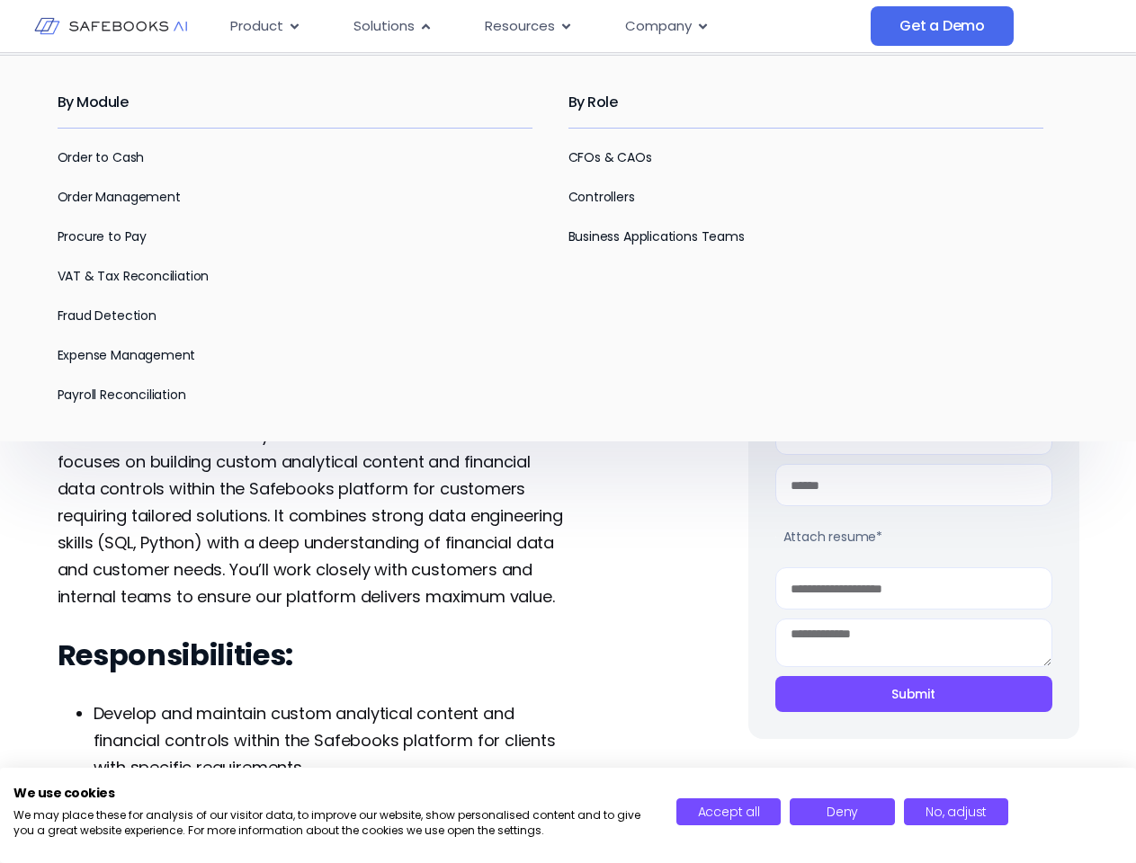  Describe the element at coordinates (941, 26) in the screenshot. I see `span: Get a Demo` at that location.